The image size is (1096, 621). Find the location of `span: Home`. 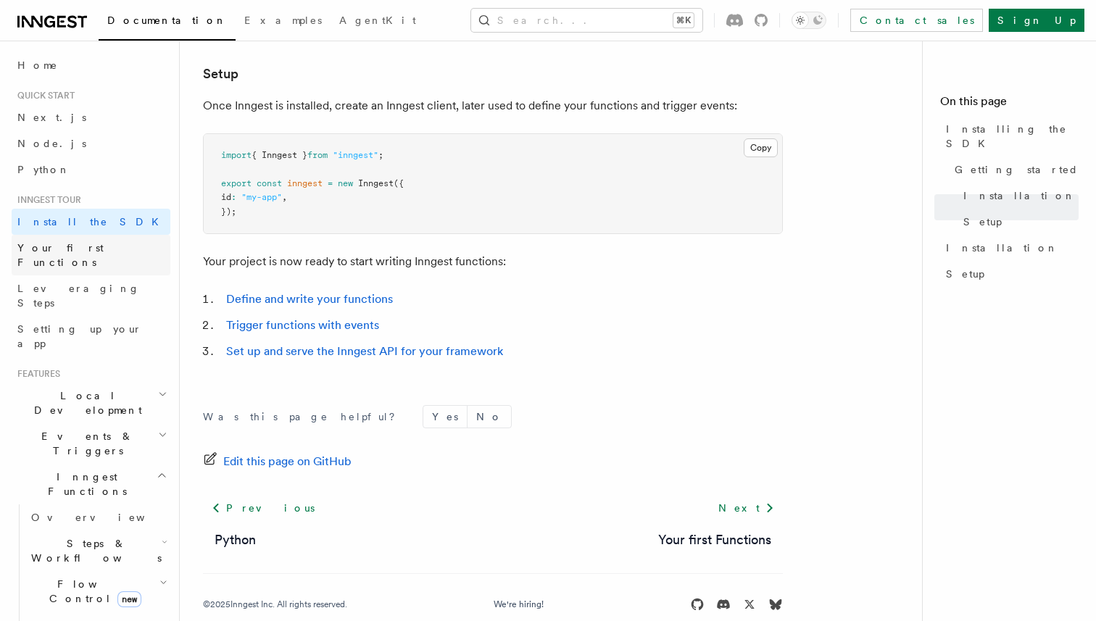

span: Home is located at coordinates (38, 65).